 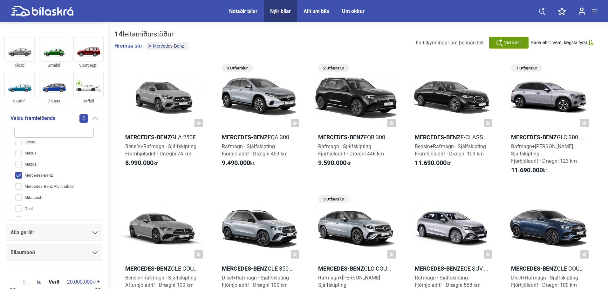 What do you see at coordinates (54, 101) in the screenshot?
I see `div: 7 Sæta` at bounding box center [54, 101].